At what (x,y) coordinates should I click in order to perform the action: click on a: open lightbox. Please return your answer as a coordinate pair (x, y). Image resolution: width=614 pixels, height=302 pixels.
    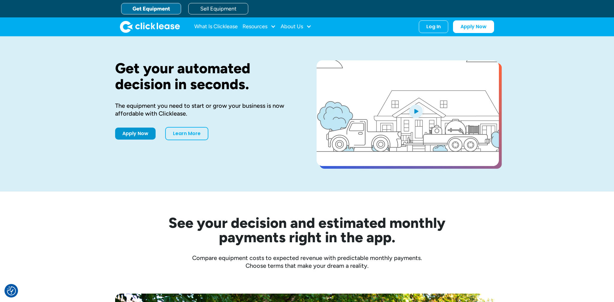
    Looking at the image, I should click on (408, 113).